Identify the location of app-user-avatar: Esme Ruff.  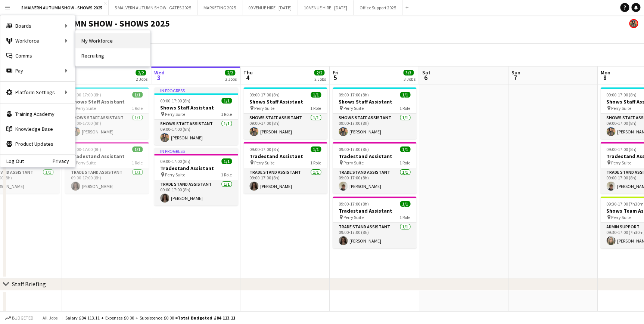
(634, 24).